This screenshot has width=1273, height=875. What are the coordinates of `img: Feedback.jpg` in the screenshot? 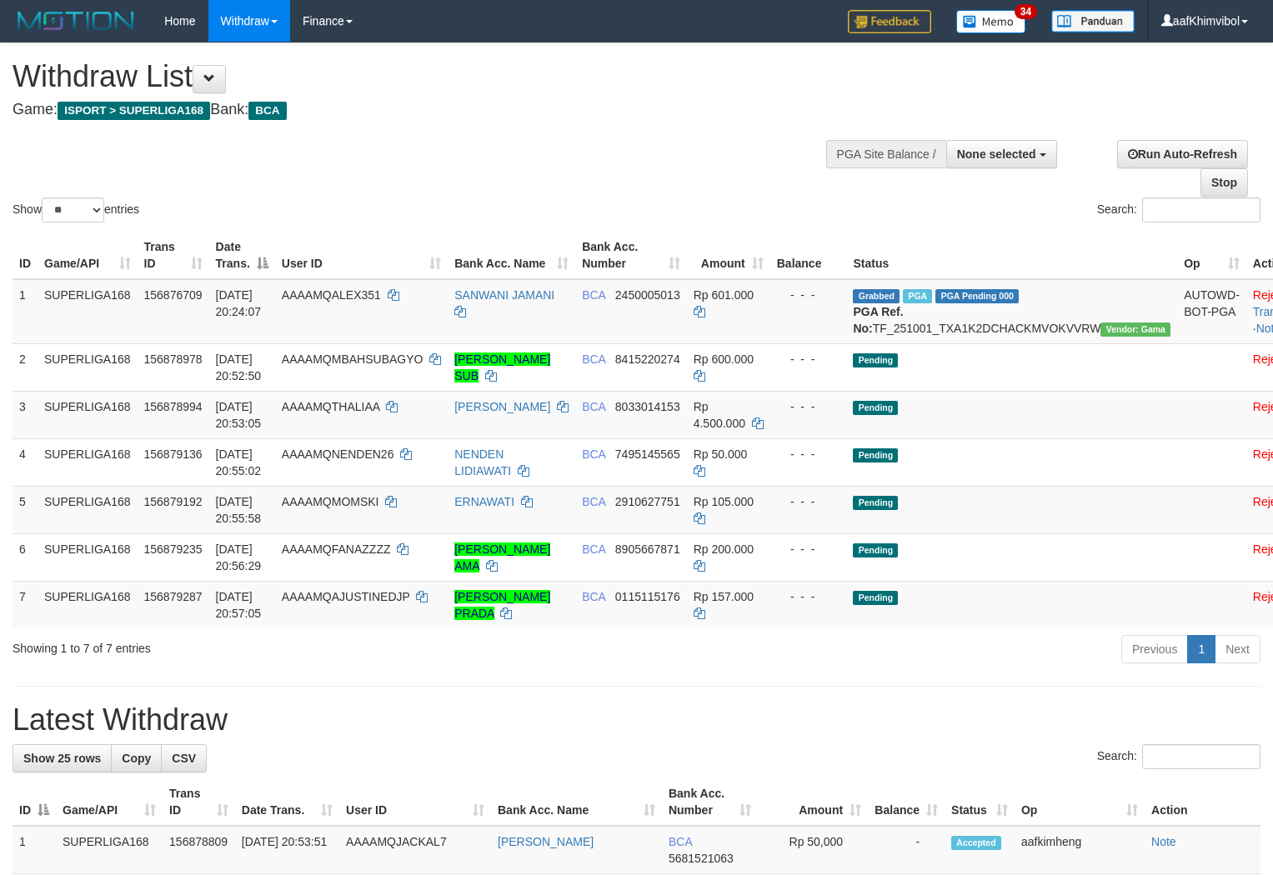 It's located at (890, 22).